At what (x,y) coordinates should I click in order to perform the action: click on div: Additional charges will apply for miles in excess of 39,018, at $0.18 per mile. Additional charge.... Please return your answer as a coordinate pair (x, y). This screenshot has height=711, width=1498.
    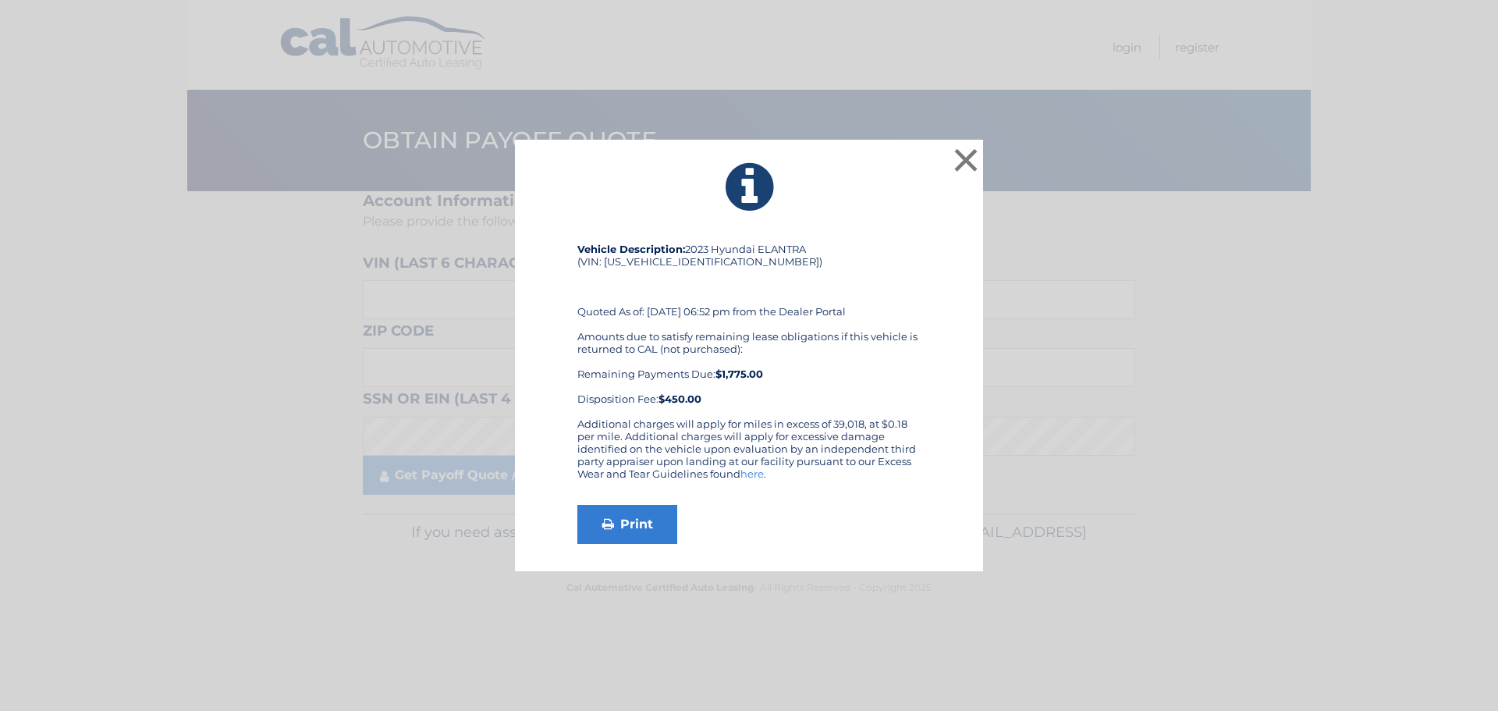
    Looking at the image, I should click on (749, 455).